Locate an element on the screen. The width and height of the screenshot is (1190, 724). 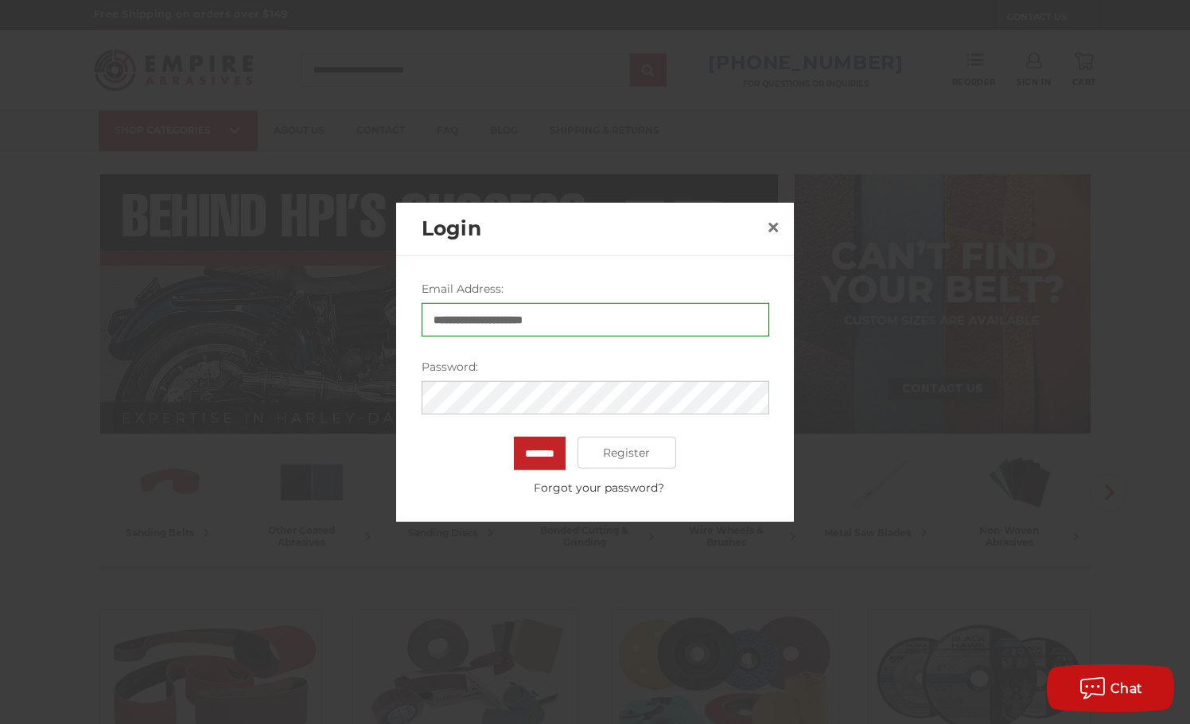
h2: Login is located at coordinates (591, 229).